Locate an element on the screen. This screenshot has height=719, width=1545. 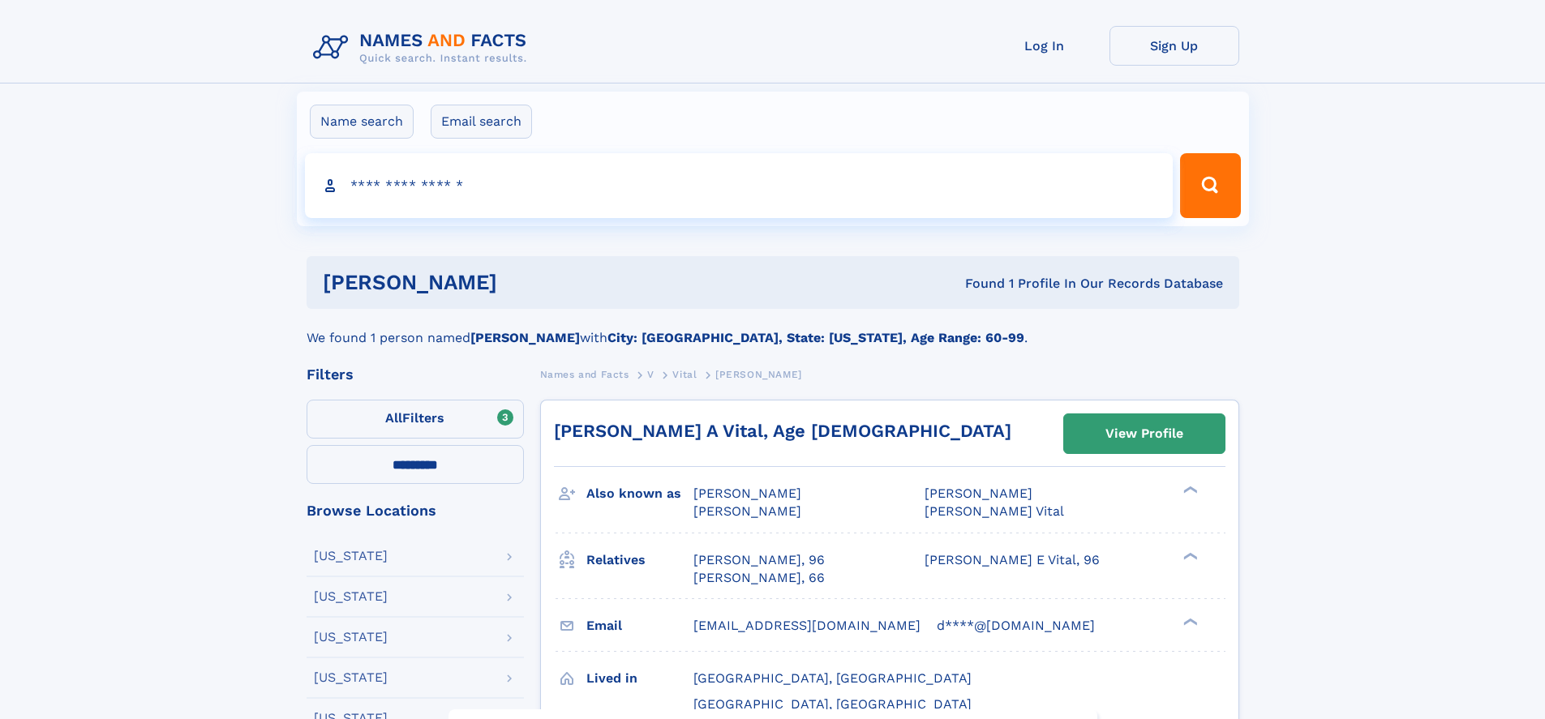
a: V is located at coordinates (651, 374).